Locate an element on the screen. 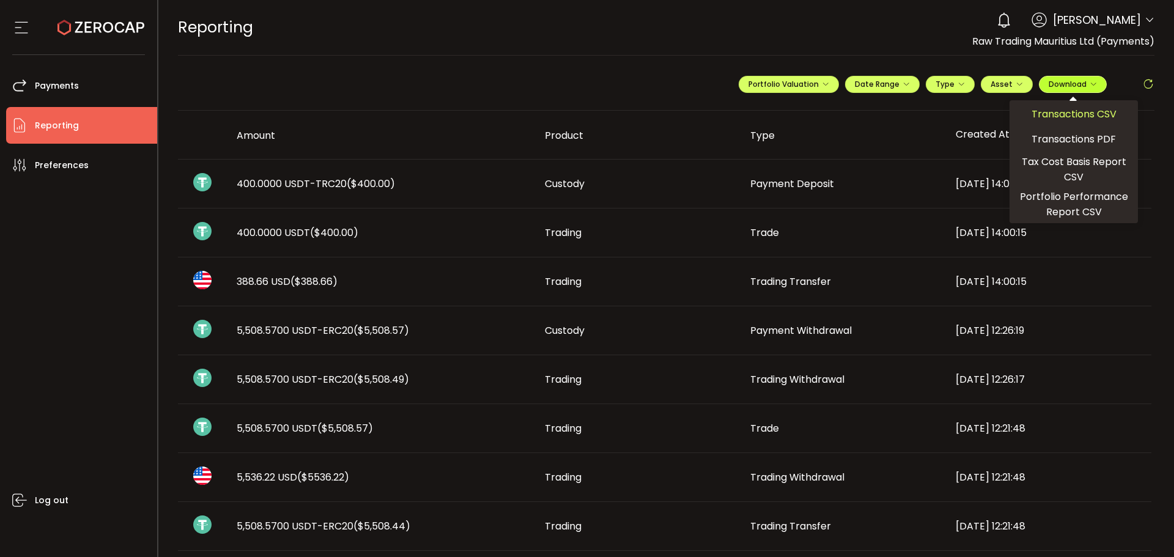  span: Type is located at coordinates (950, 84).